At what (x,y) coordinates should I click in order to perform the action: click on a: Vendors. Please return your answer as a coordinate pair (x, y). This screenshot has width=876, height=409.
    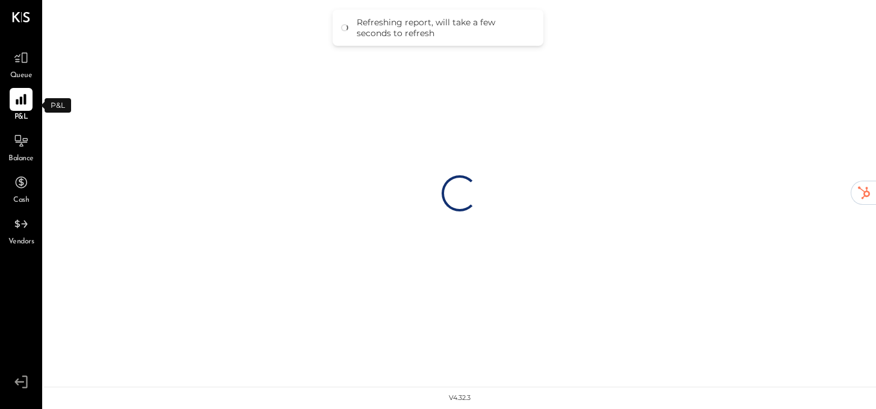
    Looking at the image, I should click on (21, 230).